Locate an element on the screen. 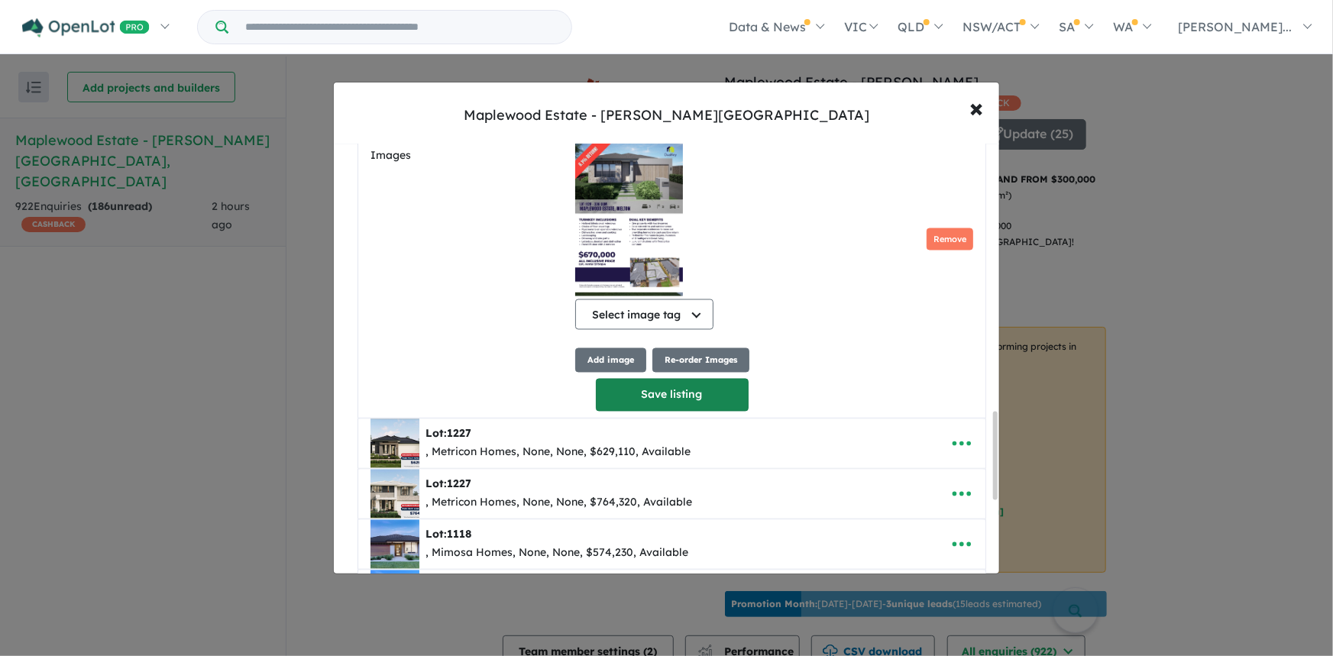  div: , Metricon Homes, None, None, $629,110, Available is located at coordinates (558, 453).